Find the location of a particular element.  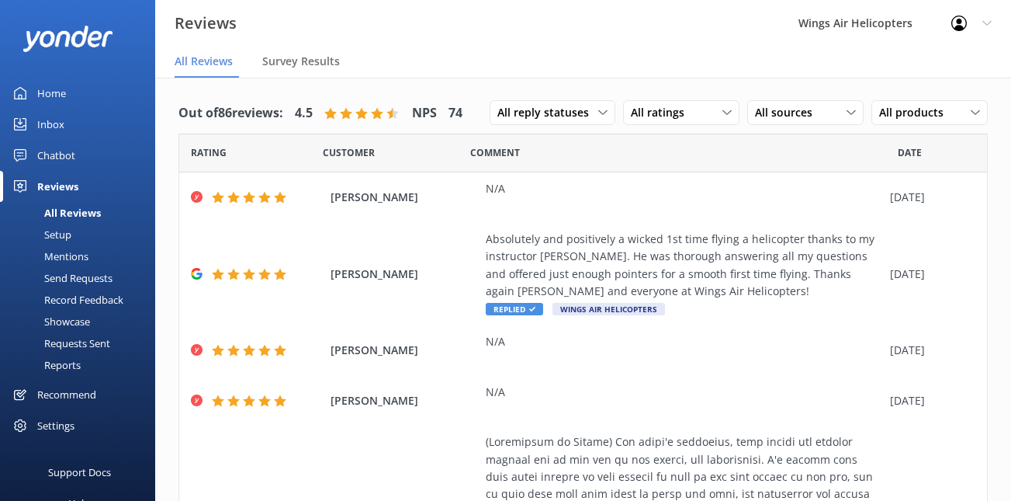

h4: 74 is located at coordinates (456, 113).